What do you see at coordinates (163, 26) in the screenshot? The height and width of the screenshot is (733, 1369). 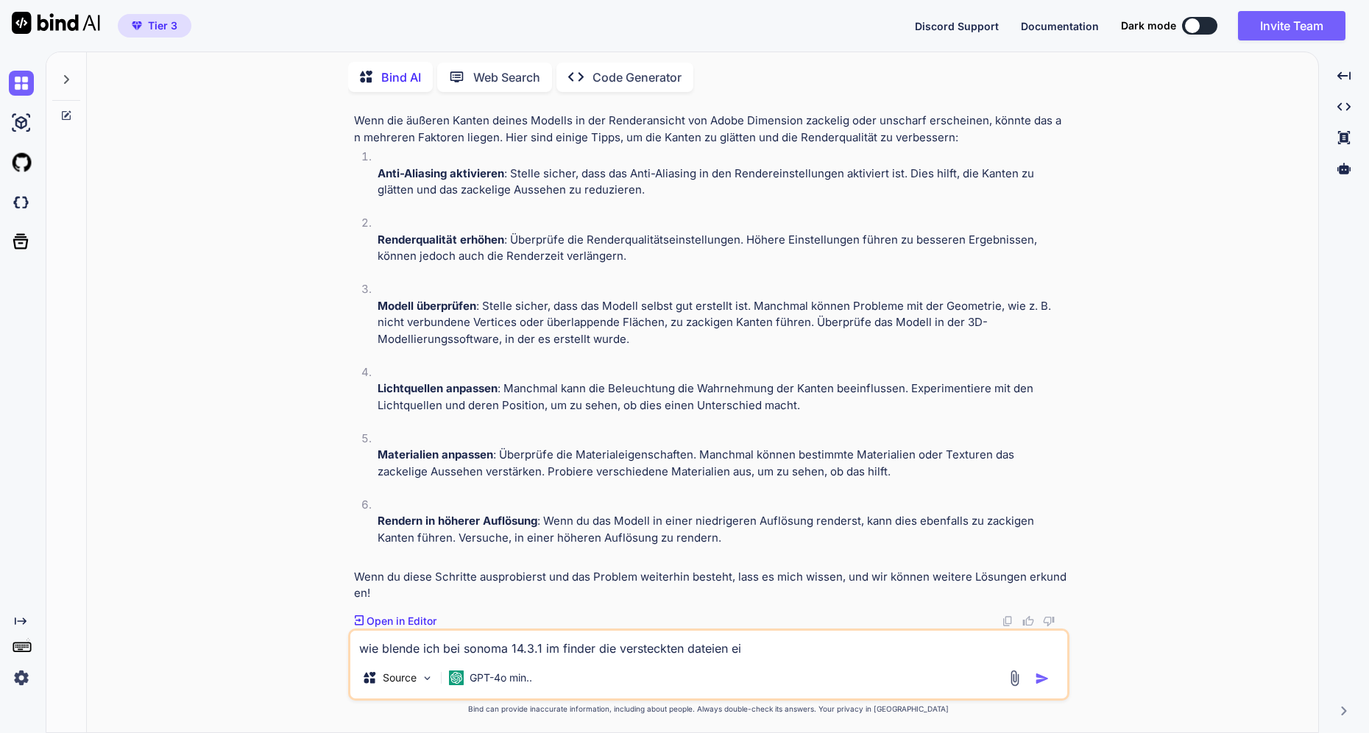 I see `span: Tier 3` at bounding box center [163, 26].